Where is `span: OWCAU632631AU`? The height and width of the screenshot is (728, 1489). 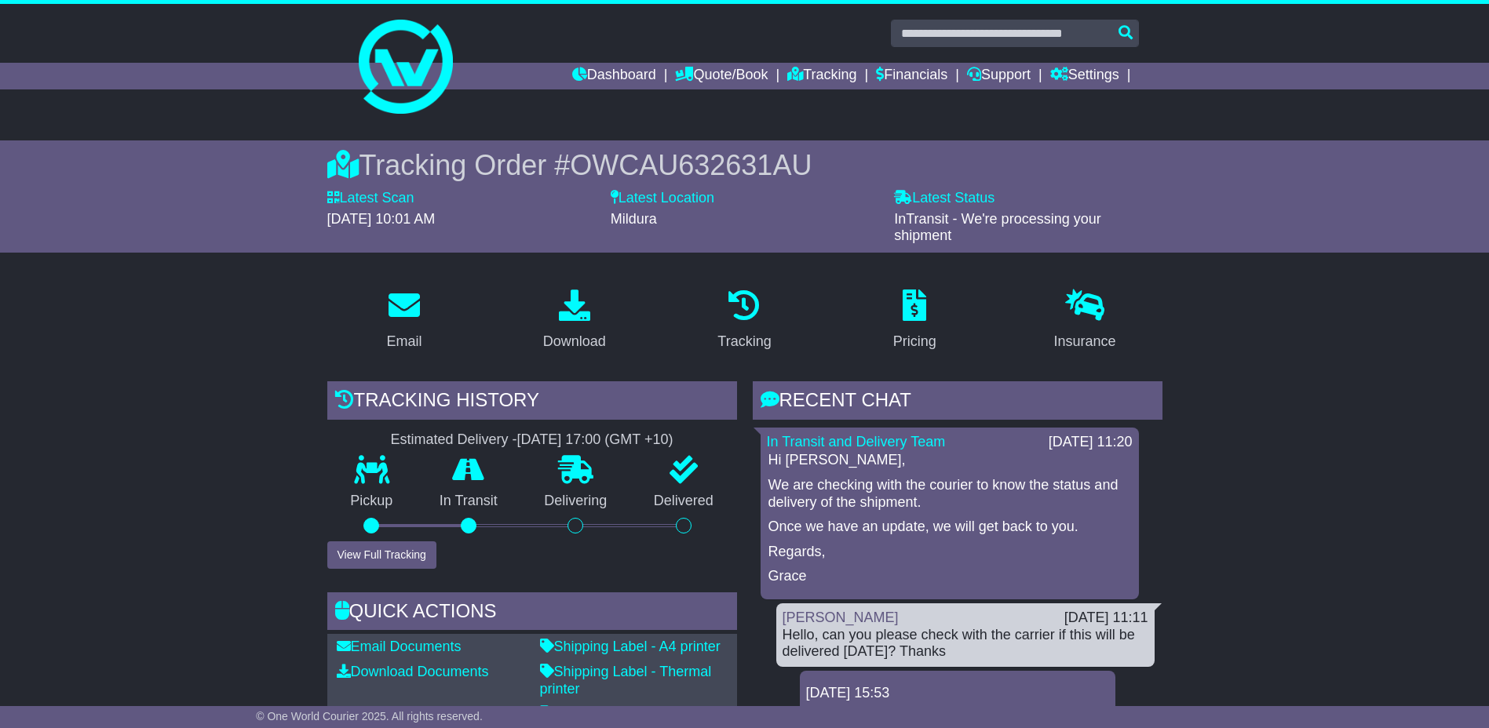 span: OWCAU632631AU is located at coordinates (691, 165).